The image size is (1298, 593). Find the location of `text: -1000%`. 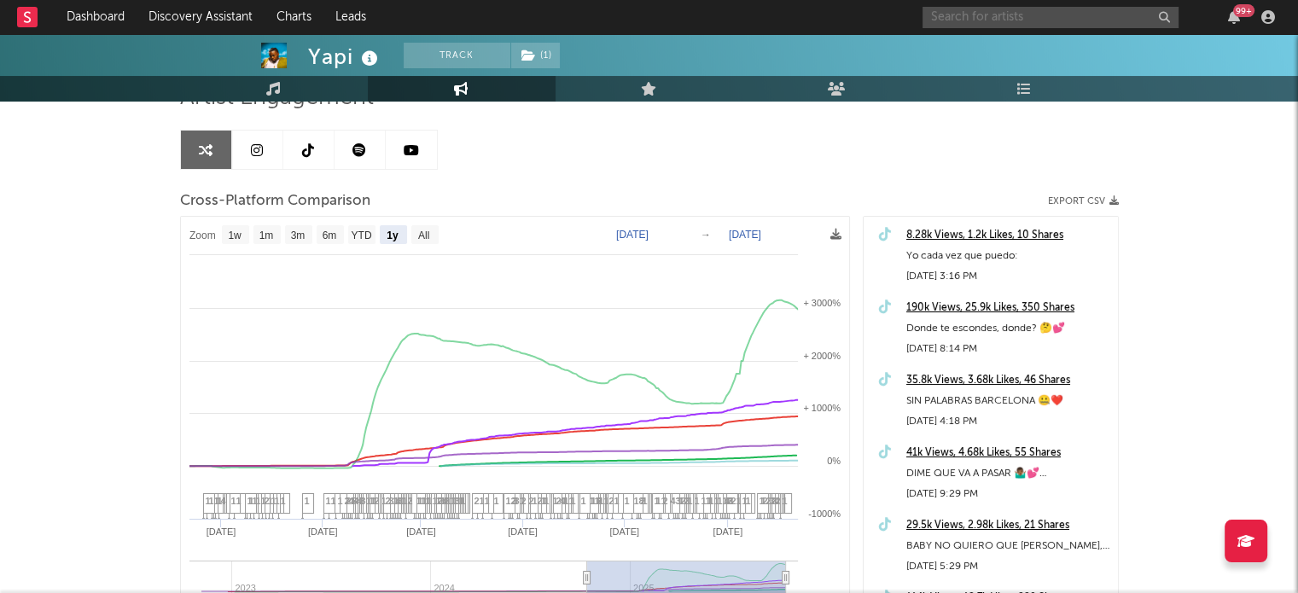

text: -1000% is located at coordinates (824, 514).